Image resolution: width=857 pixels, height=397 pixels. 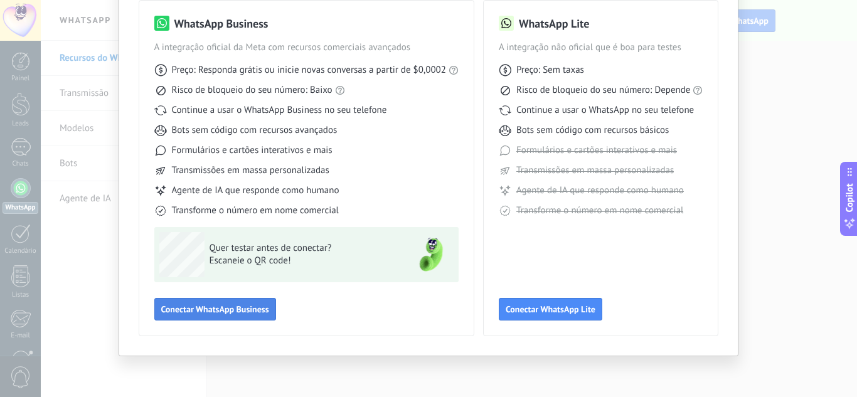 I want to click on span: Escaneie o QR code!, so click(x=301, y=261).